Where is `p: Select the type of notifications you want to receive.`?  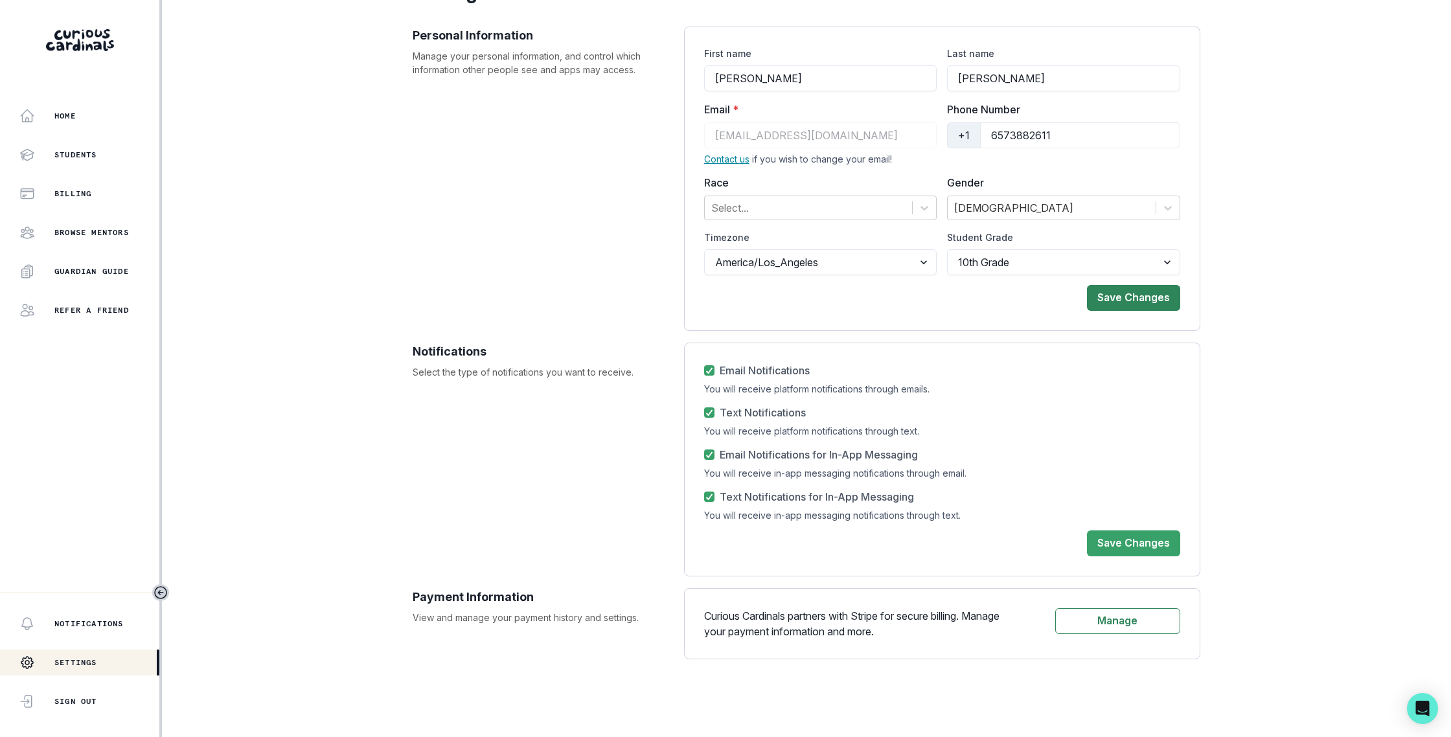
p: Select the type of notifications you want to receive. is located at coordinates (542, 372).